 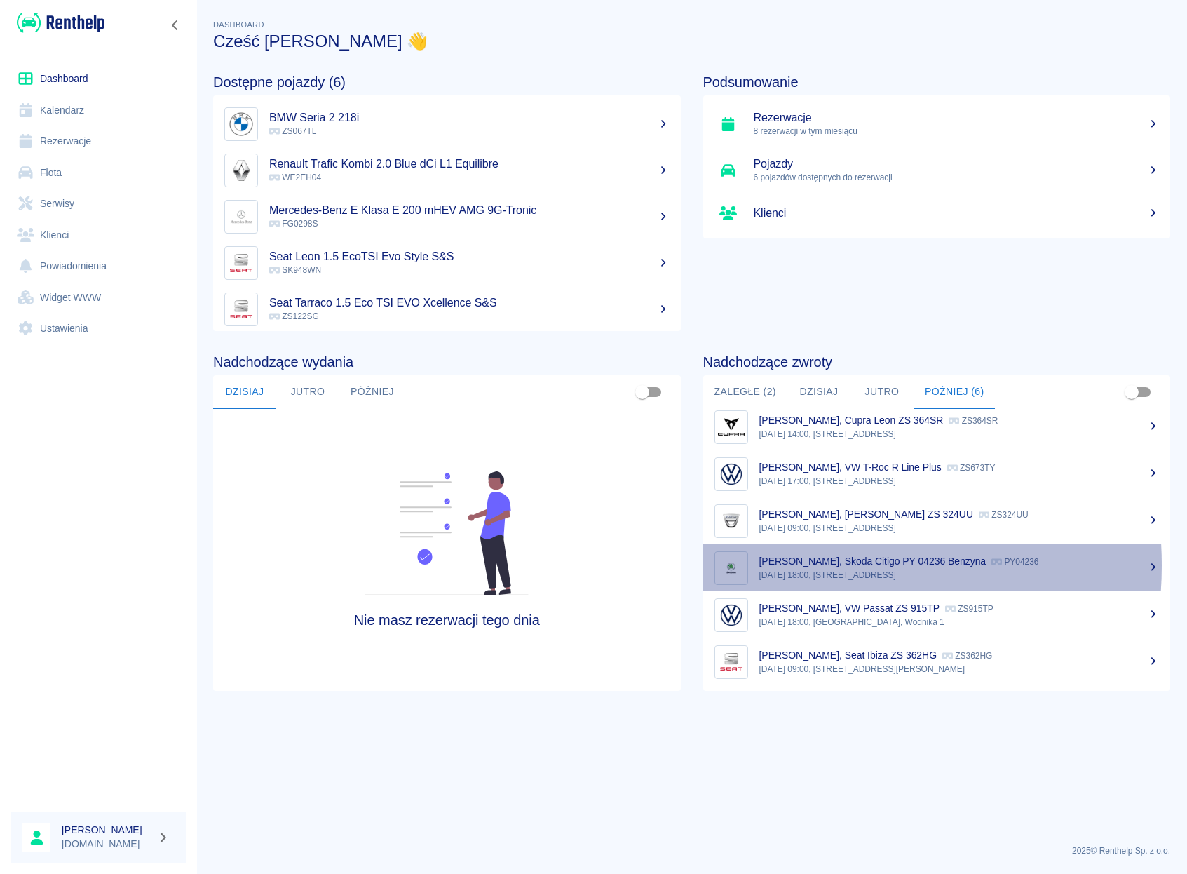 What do you see at coordinates (60, 22) in the screenshot?
I see `img: Renthelp logo` at bounding box center [60, 22].